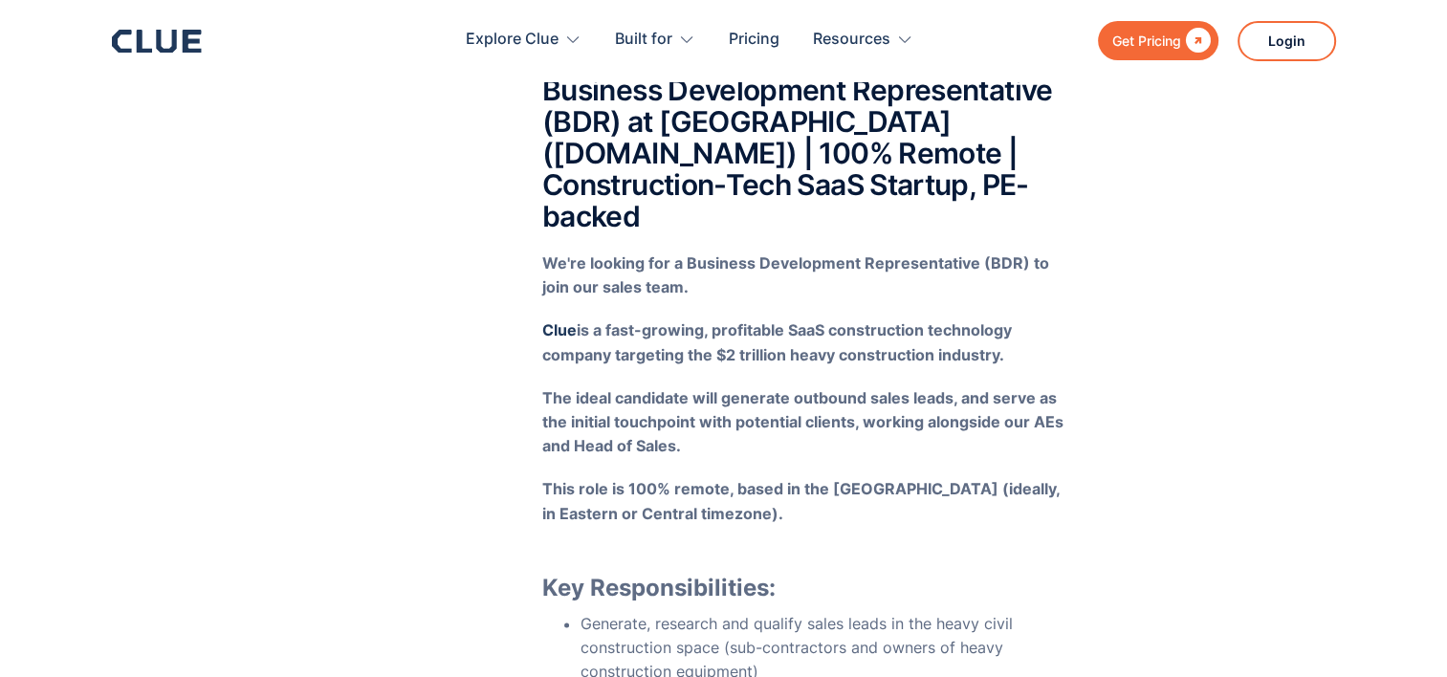 Image resolution: width=1447 pixels, height=677 pixels. What do you see at coordinates (753, 39) in the screenshot?
I see `a: Pricing` at bounding box center [753, 39].